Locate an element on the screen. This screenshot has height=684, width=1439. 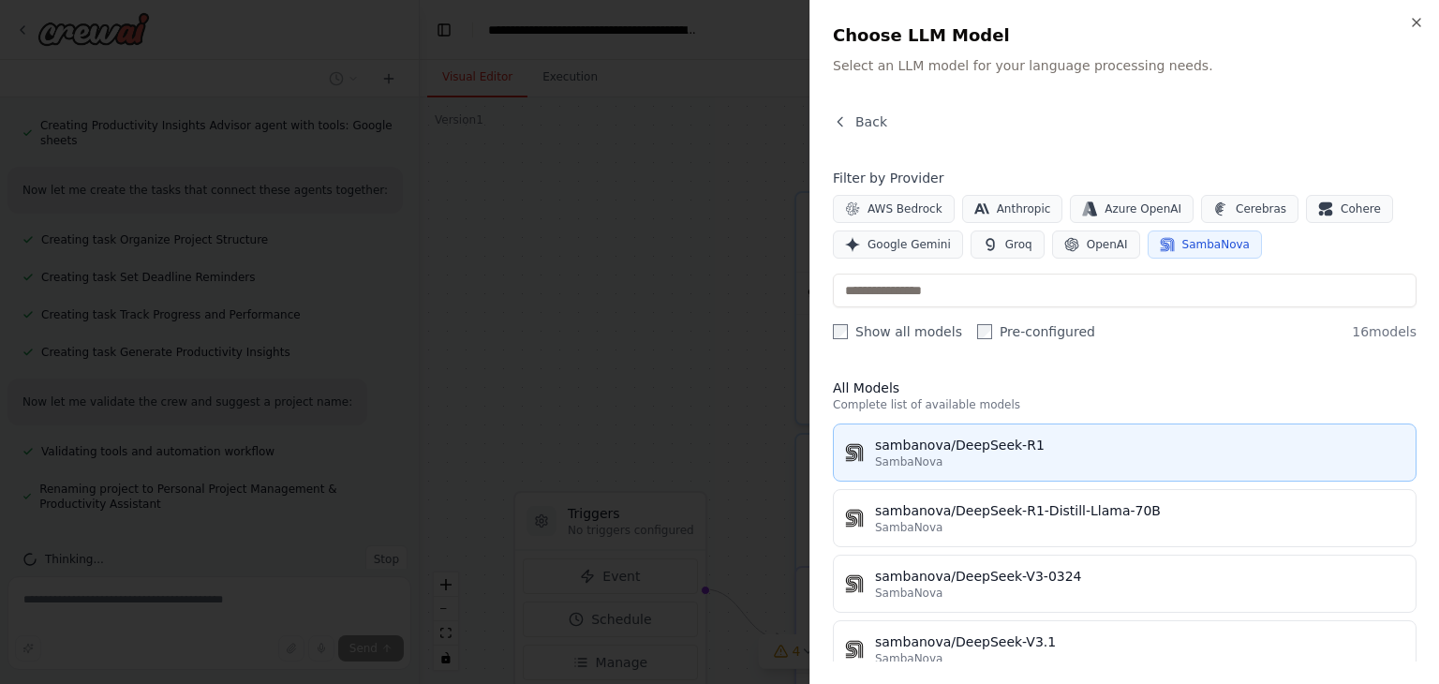
label: Pre-configured is located at coordinates (1036, 332).